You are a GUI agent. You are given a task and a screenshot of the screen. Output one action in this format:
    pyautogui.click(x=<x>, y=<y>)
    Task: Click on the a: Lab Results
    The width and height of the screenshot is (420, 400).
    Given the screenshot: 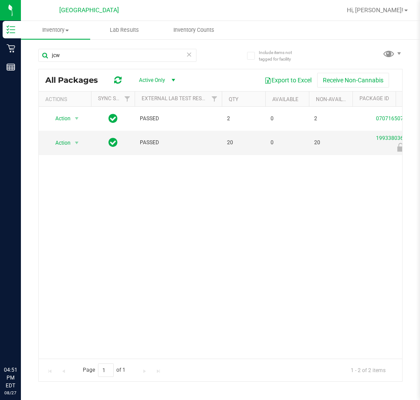 What is the action you would take?
    pyautogui.click(x=125, y=30)
    